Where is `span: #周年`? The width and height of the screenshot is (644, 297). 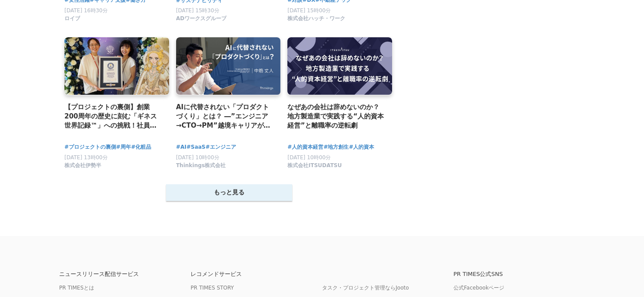
span: #周年 is located at coordinates (124, 147).